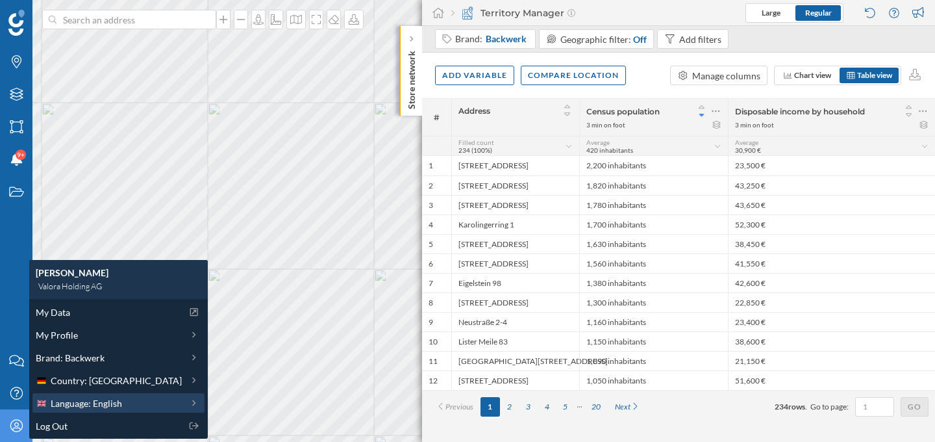 The width and height of the screenshot is (935, 442). Describe the element at coordinates (16, 23) in the screenshot. I see `img: Geoblink Logo` at that location.